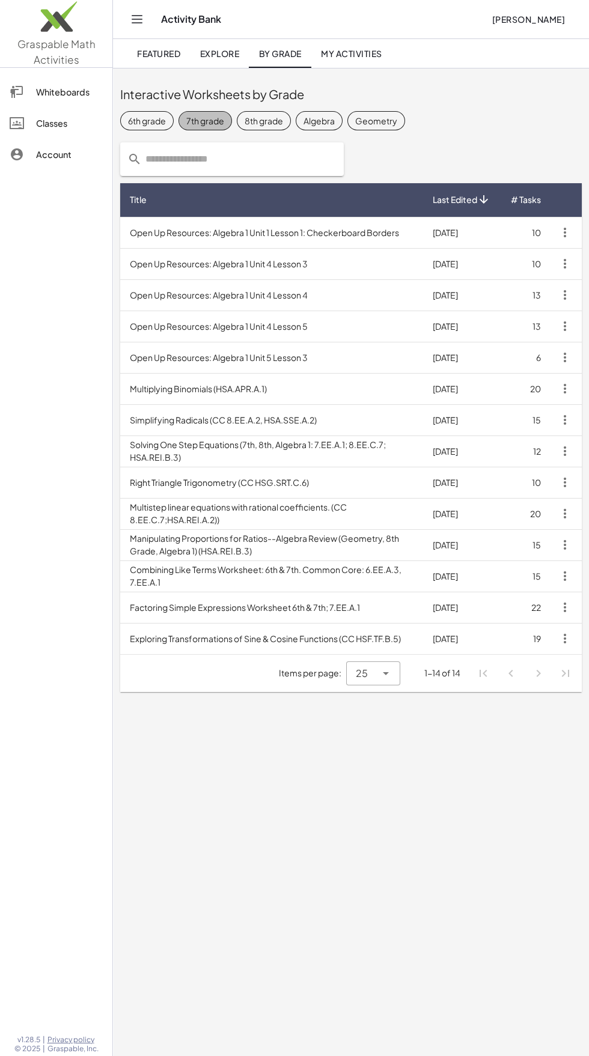 The width and height of the screenshot is (589, 1056). Describe the element at coordinates (56, 92) in the screenshot. I see `a: Whiteboards` at that location.